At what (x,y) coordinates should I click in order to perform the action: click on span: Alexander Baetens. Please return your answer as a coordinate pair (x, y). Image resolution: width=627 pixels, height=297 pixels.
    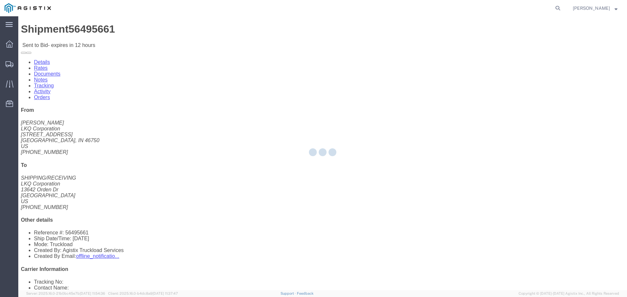
    Looking at the image, I should click on (591, 8).